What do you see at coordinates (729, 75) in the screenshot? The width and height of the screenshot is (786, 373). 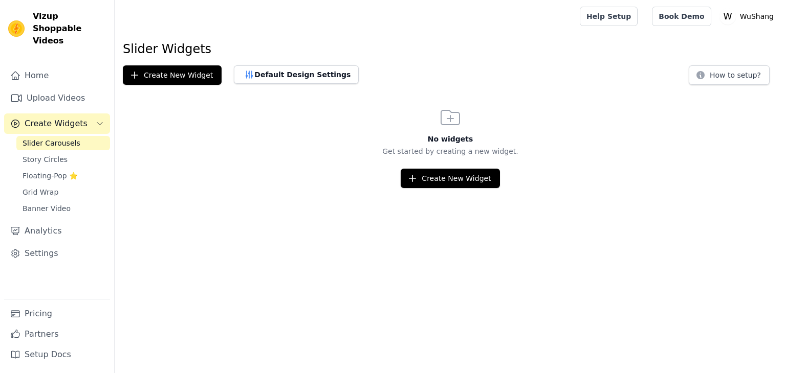 I see `button: How to setup?` at bounding box center [729, 75].